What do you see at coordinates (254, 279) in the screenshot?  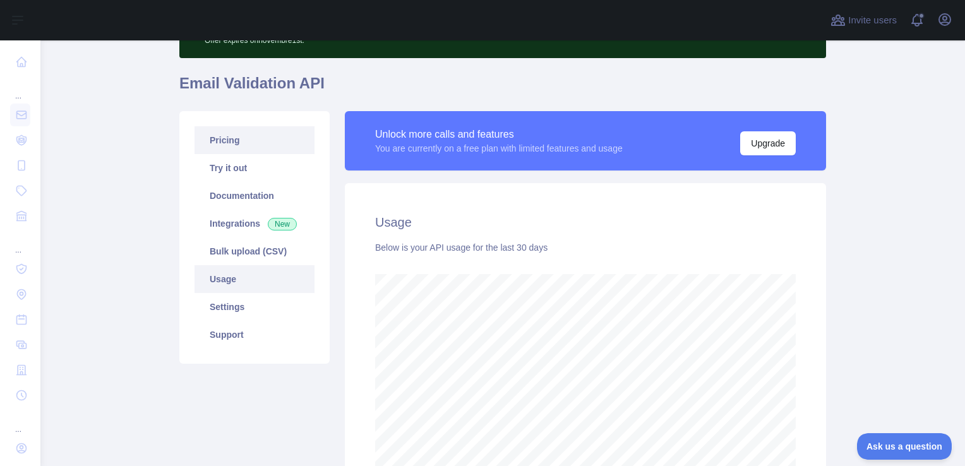 I see `a: Usage` at bounding box center [254, 279].